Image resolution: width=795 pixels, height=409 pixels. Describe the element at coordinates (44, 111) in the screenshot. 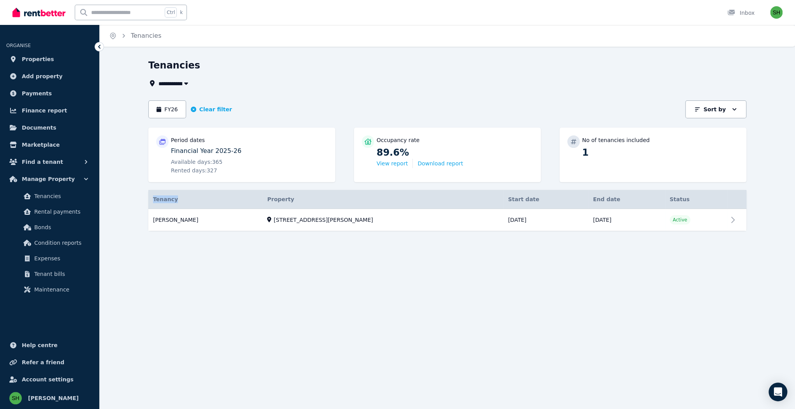

I see `span: Finance report` at that location.